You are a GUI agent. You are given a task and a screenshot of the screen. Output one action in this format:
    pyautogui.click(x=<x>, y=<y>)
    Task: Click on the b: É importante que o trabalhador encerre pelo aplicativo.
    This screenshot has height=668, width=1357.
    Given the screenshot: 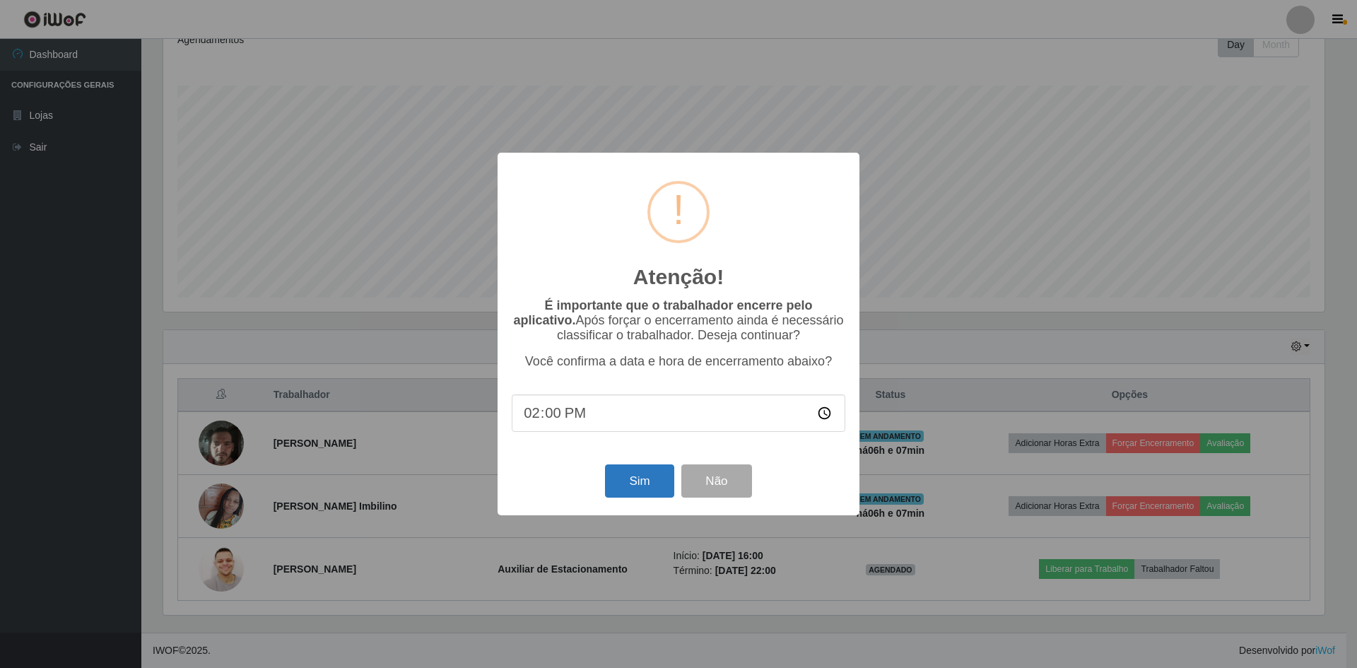 What is the action you would take?
    pyautogui.click(x=662, y=313)
    